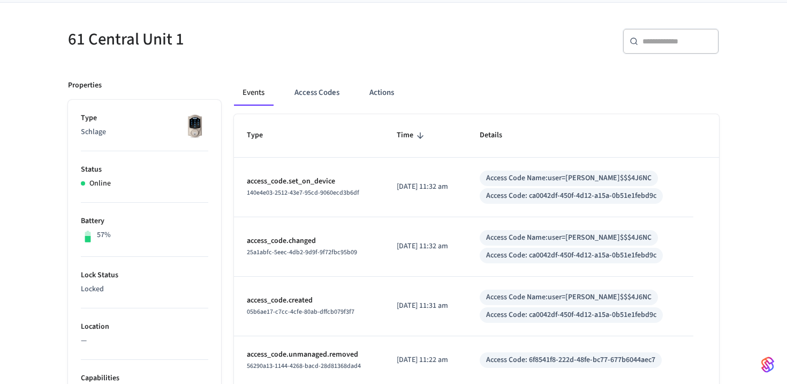 This screenshot has height=384, width=787. Describe the element at coordinates (498, 135) in the screenshot. I see `span: Details` at that location.